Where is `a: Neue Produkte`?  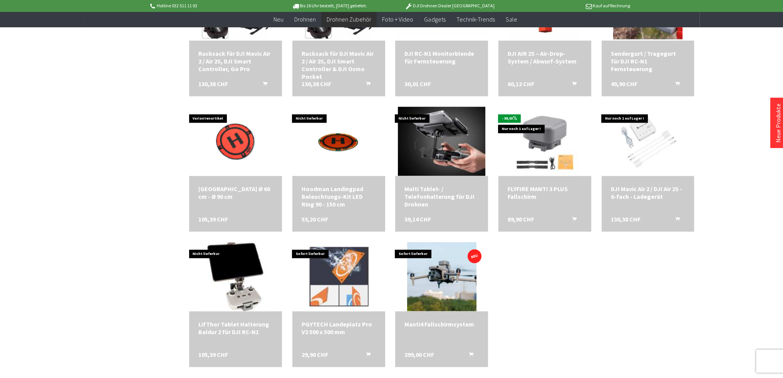 a: Neue Produkte is located at coordinates (778, 123).